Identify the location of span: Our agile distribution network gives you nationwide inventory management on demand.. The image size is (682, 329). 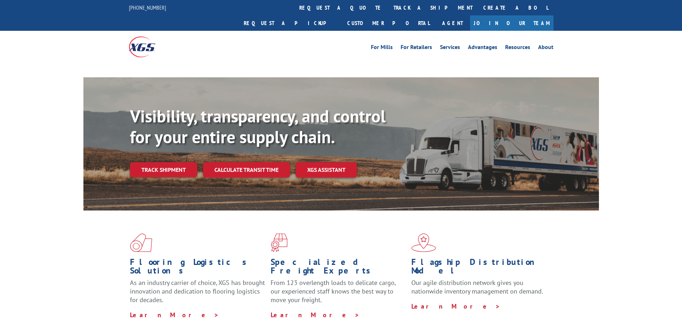
(478, 287).